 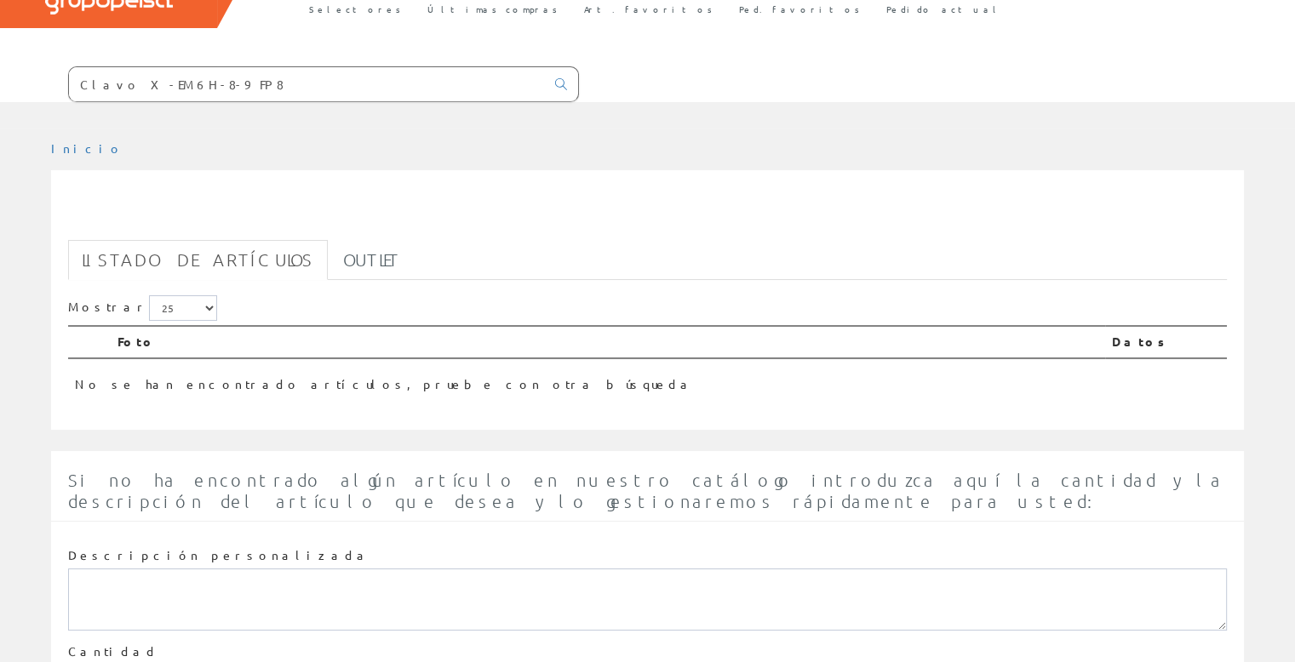 I want to click on input: Buscar ..., so click(x=306, y=84).